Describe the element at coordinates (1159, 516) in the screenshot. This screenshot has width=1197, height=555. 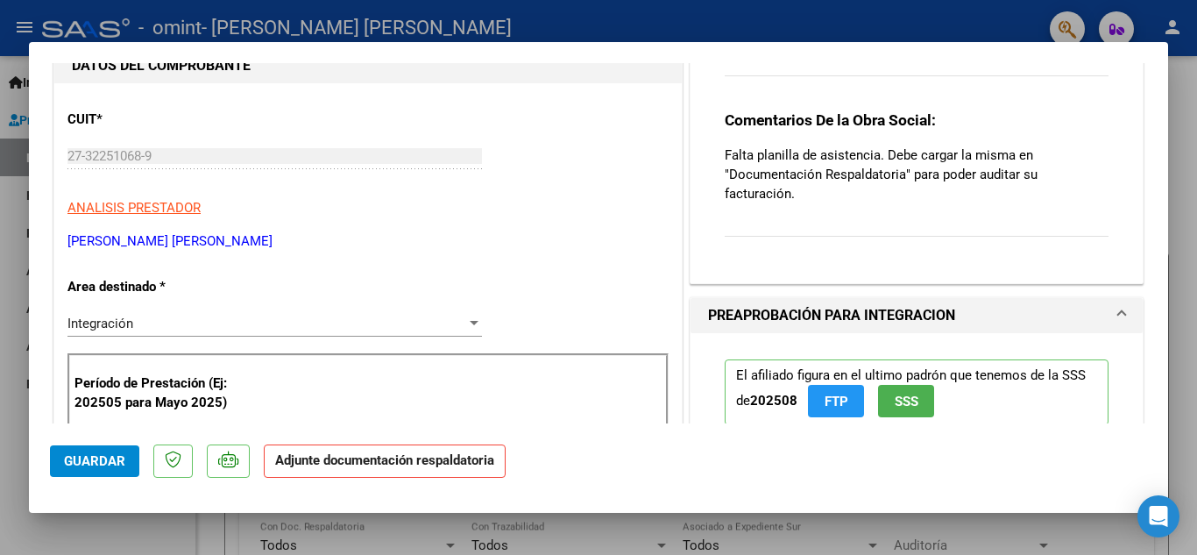
I see `div: Open Intercom Messenger` at that location.